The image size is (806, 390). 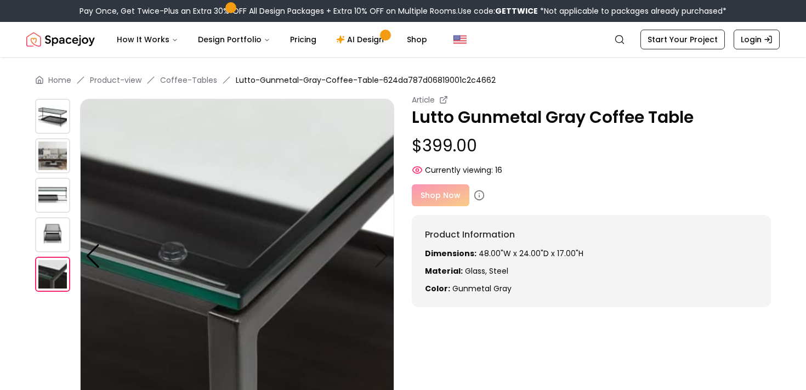 What do you see at coordinates (60, 80) in the screenshot?
I see `a: Home` at bounding box center [60, 80].